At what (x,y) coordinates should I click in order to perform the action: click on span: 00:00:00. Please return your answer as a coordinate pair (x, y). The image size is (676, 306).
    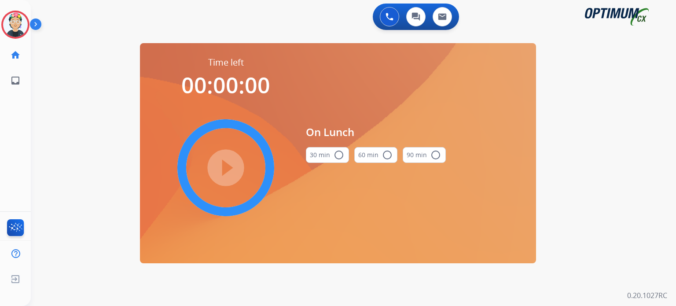
    Looking at the image, I should click on (226, 85).